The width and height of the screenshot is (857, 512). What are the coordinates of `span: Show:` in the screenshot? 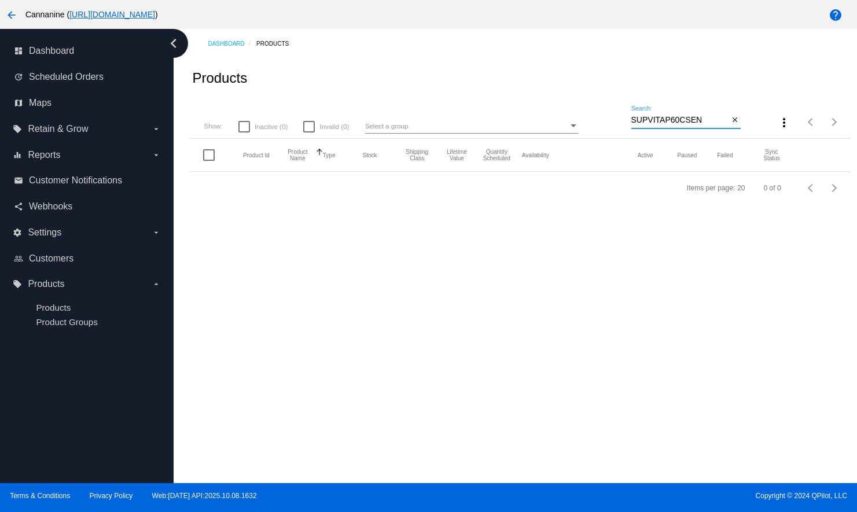 It's located at (213, 126).